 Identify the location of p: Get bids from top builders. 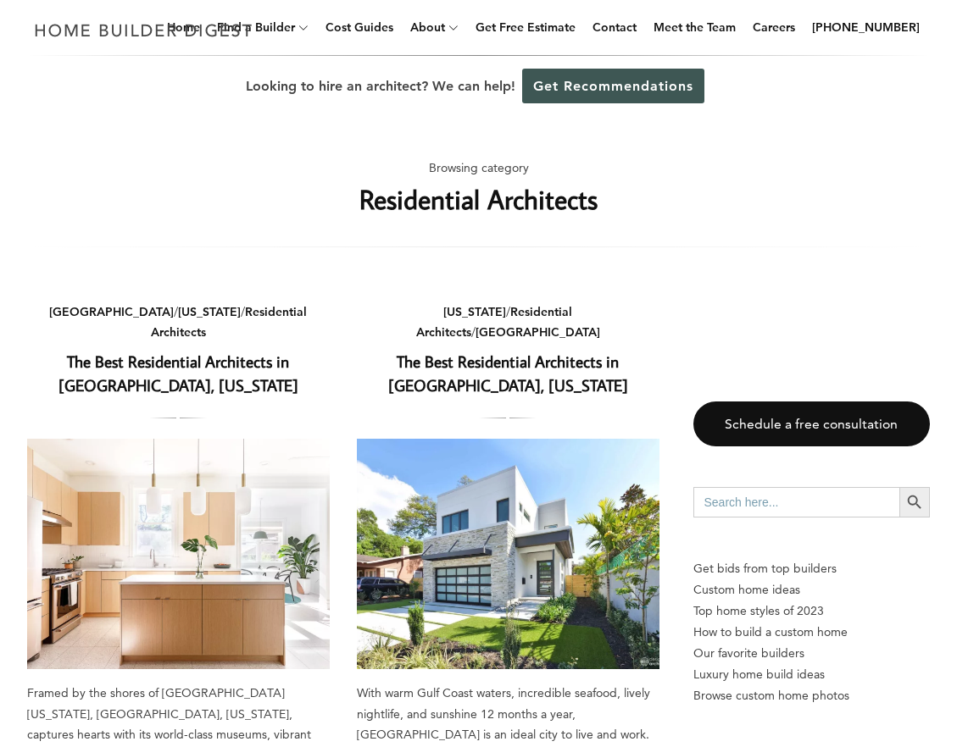
(812, 569).